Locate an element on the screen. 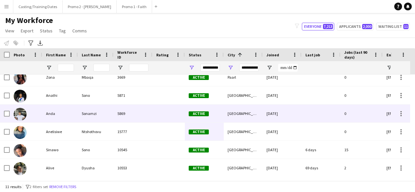  span: City is located at coordinates (231, 55).